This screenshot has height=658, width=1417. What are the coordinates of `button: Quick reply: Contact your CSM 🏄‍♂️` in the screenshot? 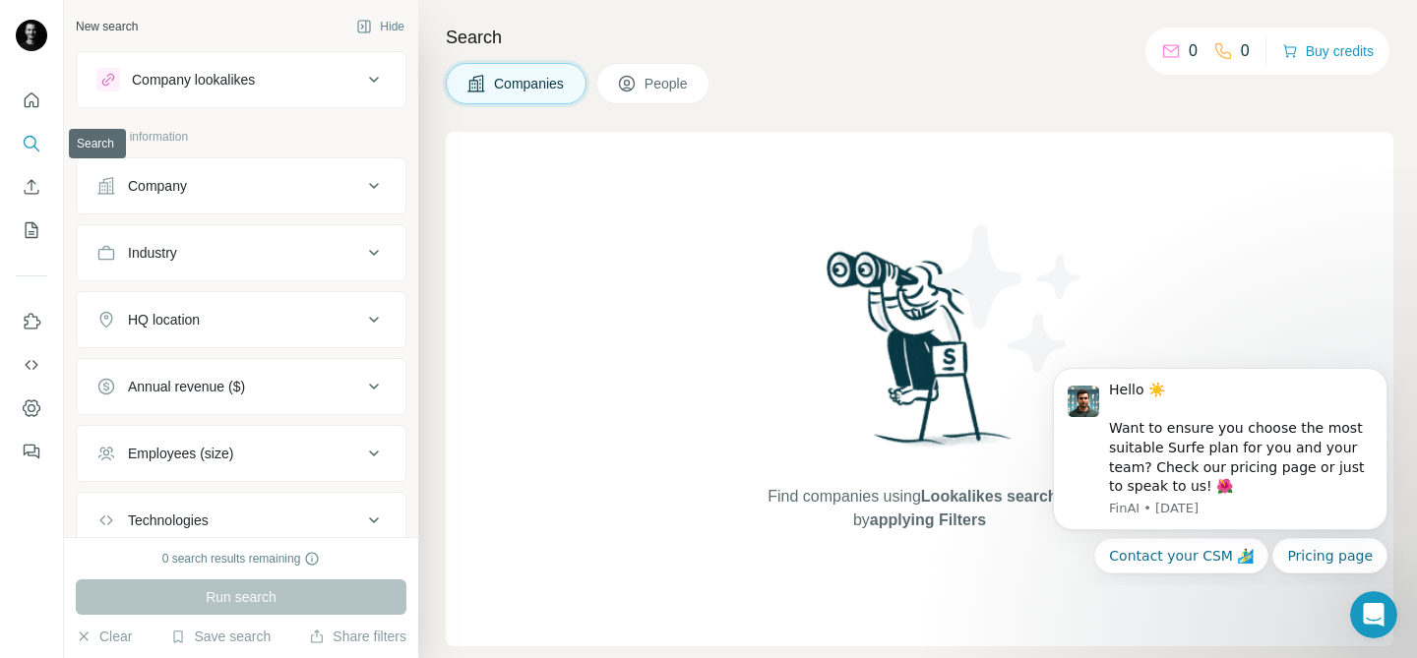 It's located at (157, 206).